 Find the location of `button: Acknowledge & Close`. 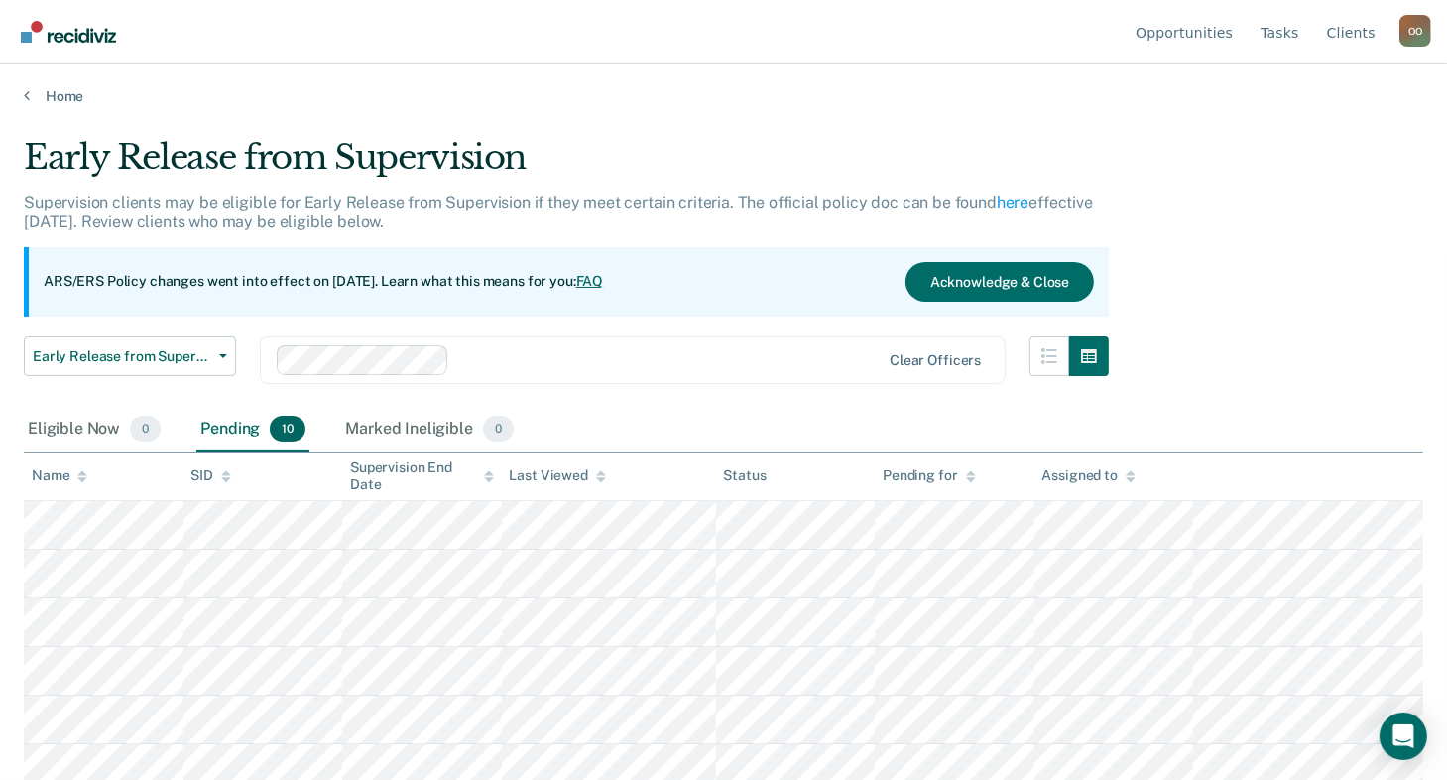

button: Acknowledge & Close is located at coordinates (1000, 282).